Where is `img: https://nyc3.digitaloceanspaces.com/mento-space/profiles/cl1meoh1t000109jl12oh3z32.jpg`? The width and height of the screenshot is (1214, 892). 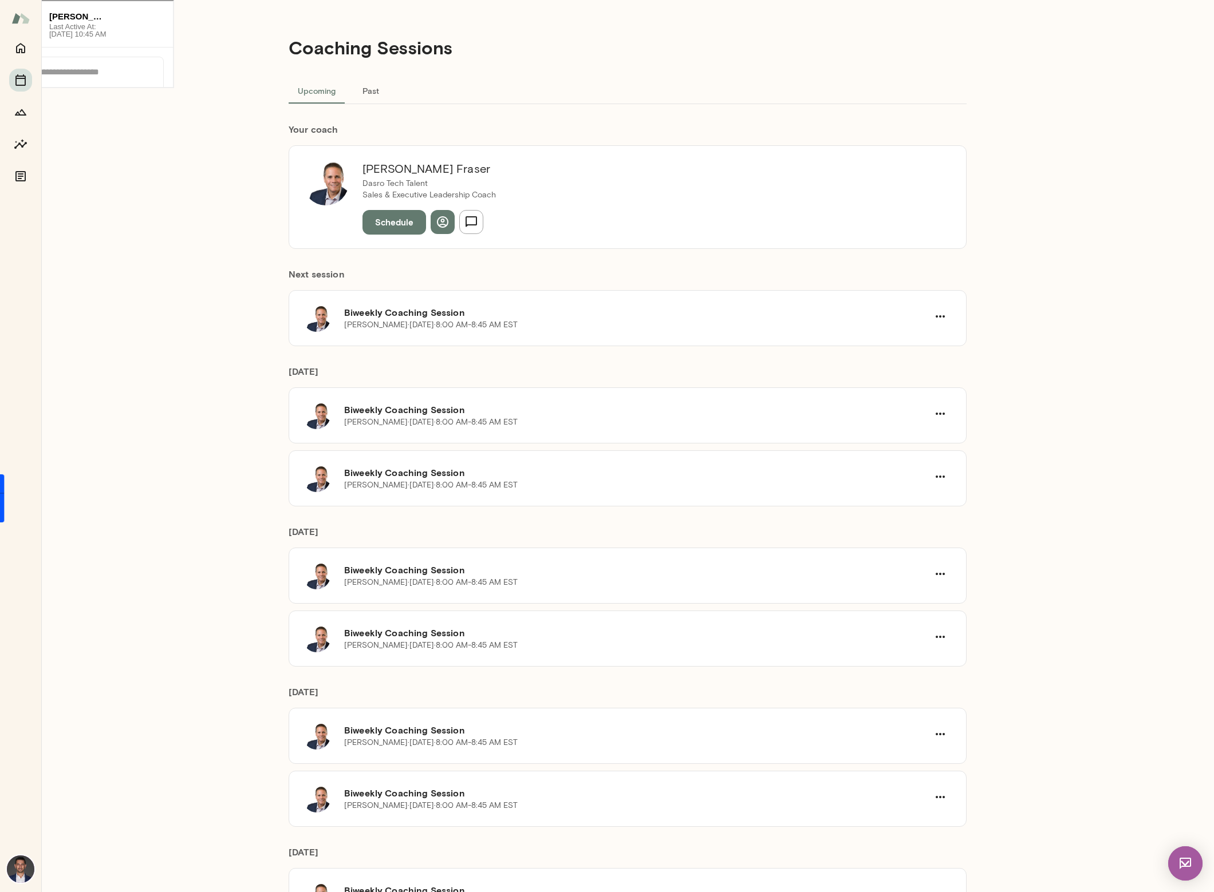 img: https://nyc3.digitaloceanspaces.com/mento-space/profiles/cl1meoh1t000109jl12oh3z32.jpg is located at coordinates (29, 23).